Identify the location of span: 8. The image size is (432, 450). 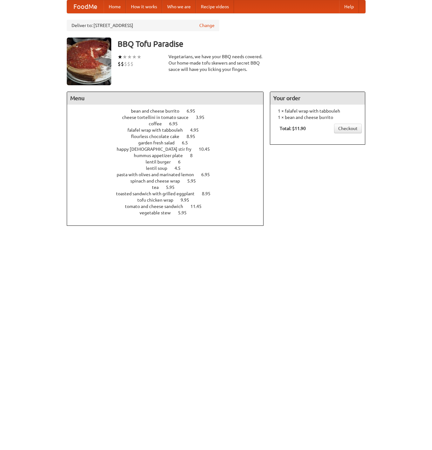
(195, 156).